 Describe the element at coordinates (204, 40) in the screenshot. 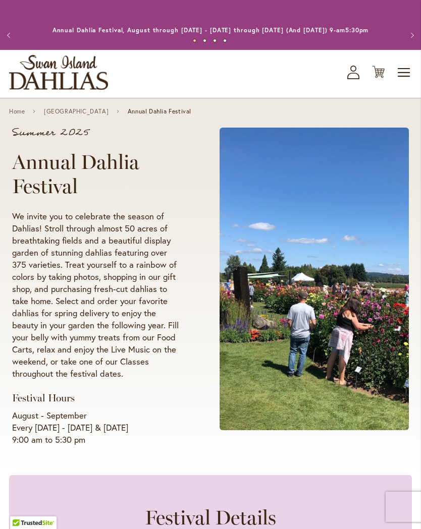

I see `button: 2 of 4` at that location.